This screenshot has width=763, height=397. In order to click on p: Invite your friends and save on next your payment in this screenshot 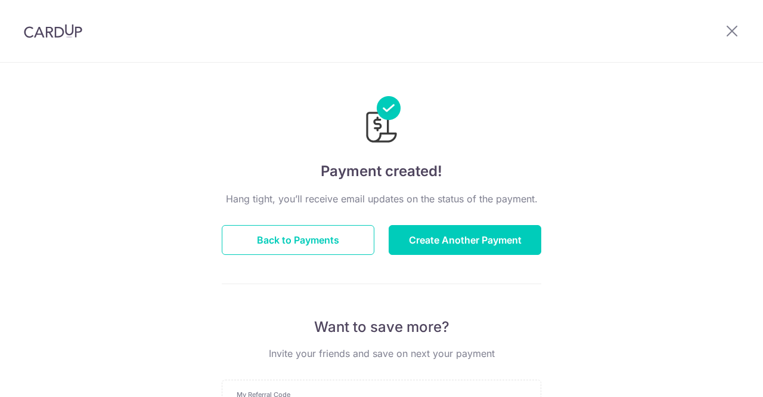, I will do `click(382, 353)`.